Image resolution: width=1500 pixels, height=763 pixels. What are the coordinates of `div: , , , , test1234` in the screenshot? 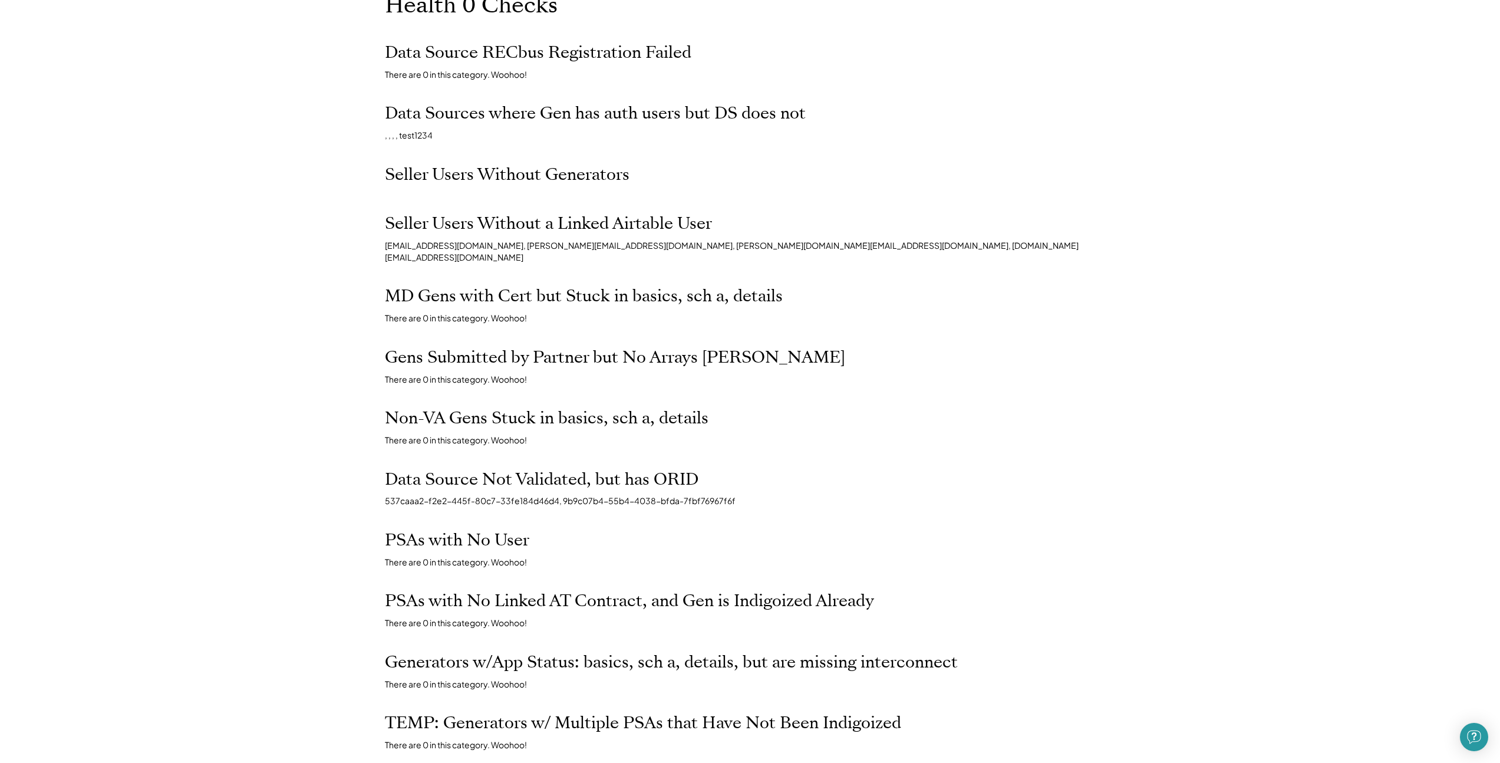 It's located at (408, 136).